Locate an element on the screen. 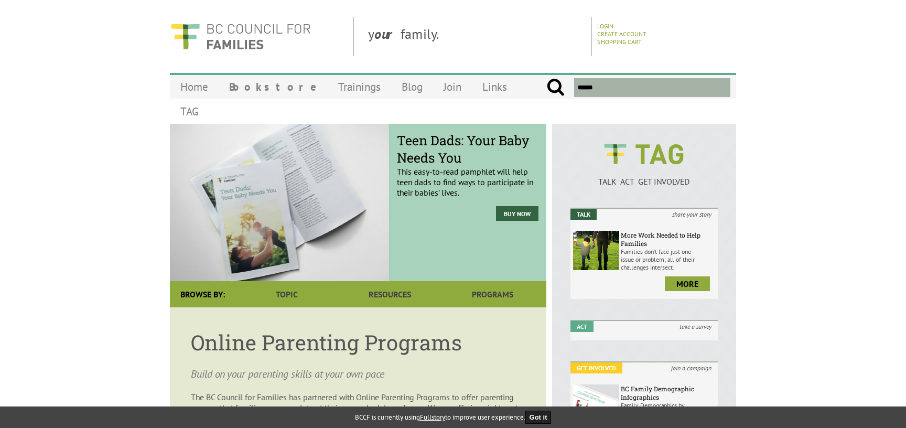 The image size is (906, 428). h6: More Work Needed to Help Families is located at coordinates (668, 239).